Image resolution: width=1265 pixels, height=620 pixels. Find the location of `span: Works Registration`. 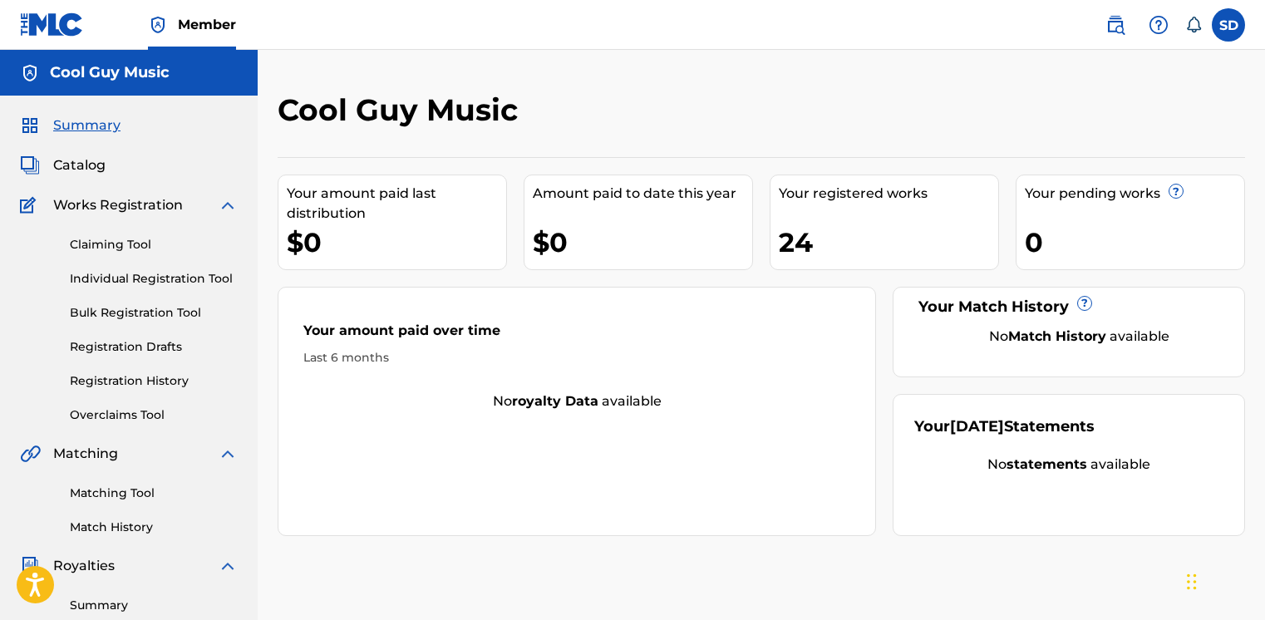

span: Works Registration is located at coordinates (118, 205).